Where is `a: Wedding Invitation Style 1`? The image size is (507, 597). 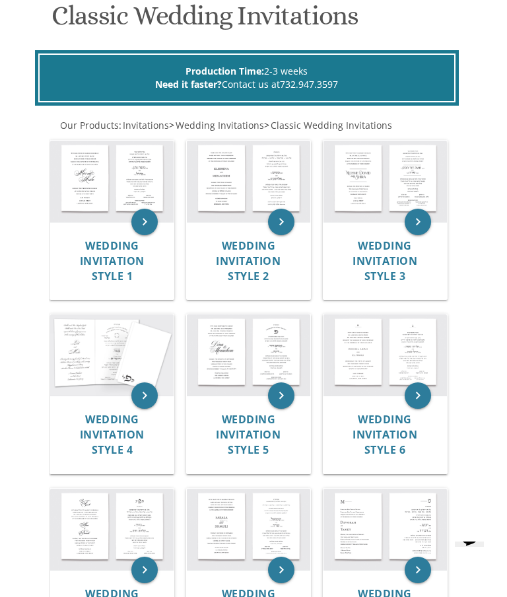 a: Wedding Invitation Style 1 is located at coordinates (112, 261).